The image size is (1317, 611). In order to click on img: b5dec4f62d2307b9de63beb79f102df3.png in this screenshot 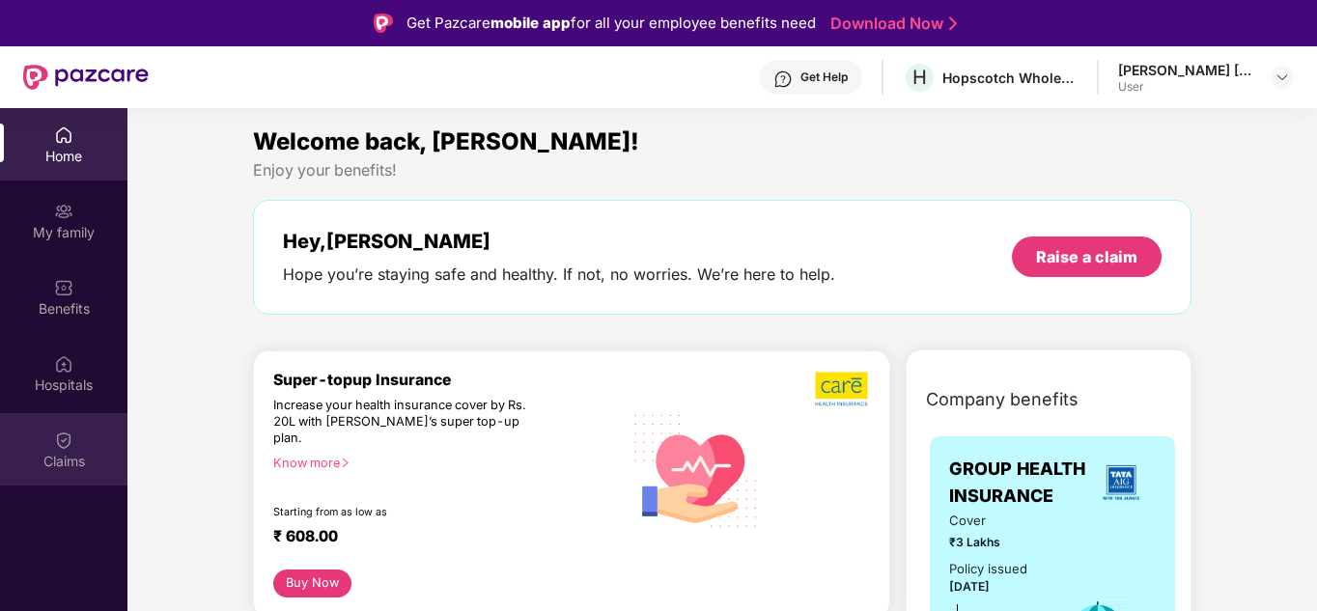, I will do `click(842, 389)`.